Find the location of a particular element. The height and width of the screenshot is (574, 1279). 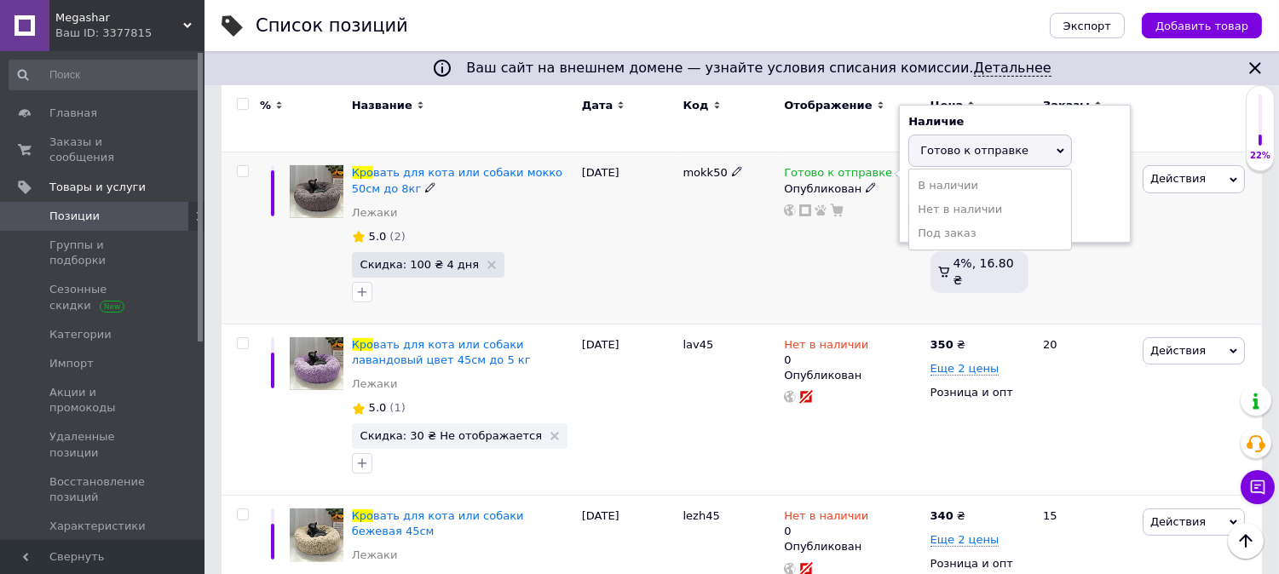

span: lav45 is located at coordinates (699, 344).